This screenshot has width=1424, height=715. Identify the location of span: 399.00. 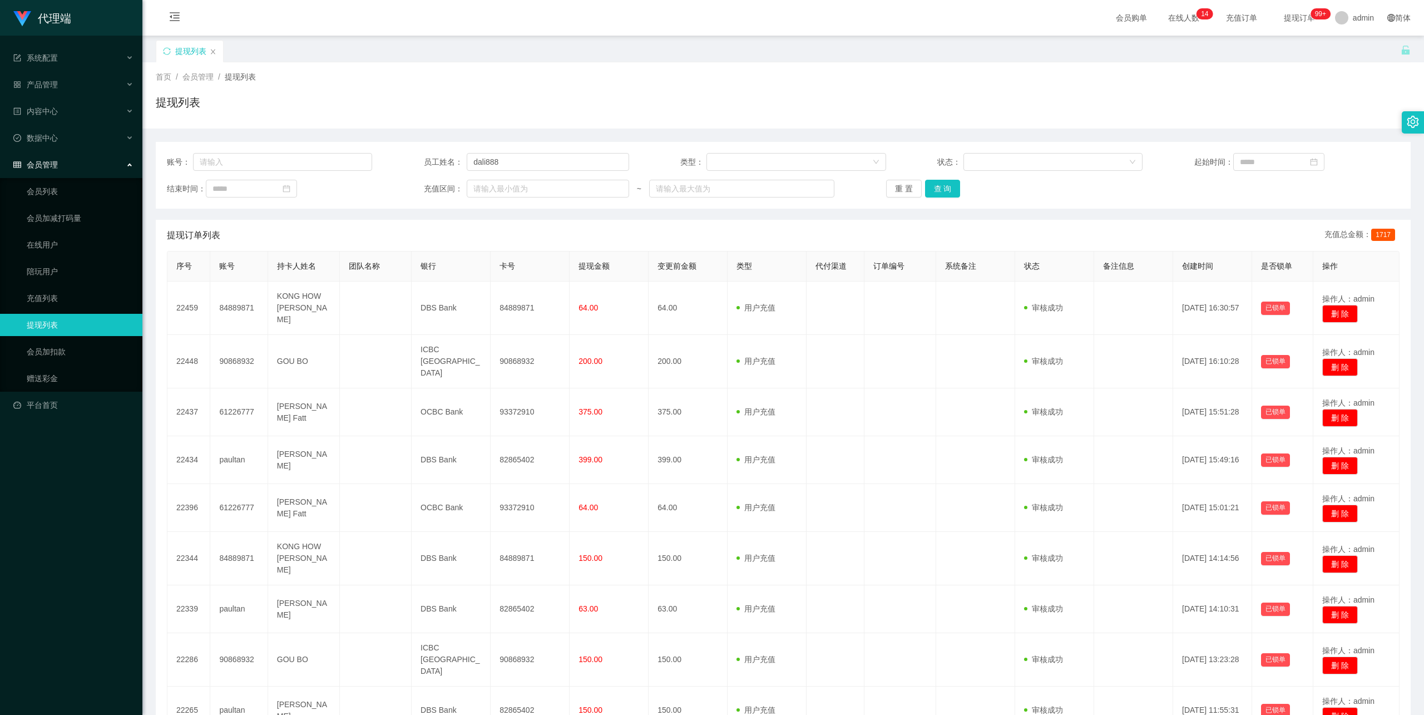
(590, 460).